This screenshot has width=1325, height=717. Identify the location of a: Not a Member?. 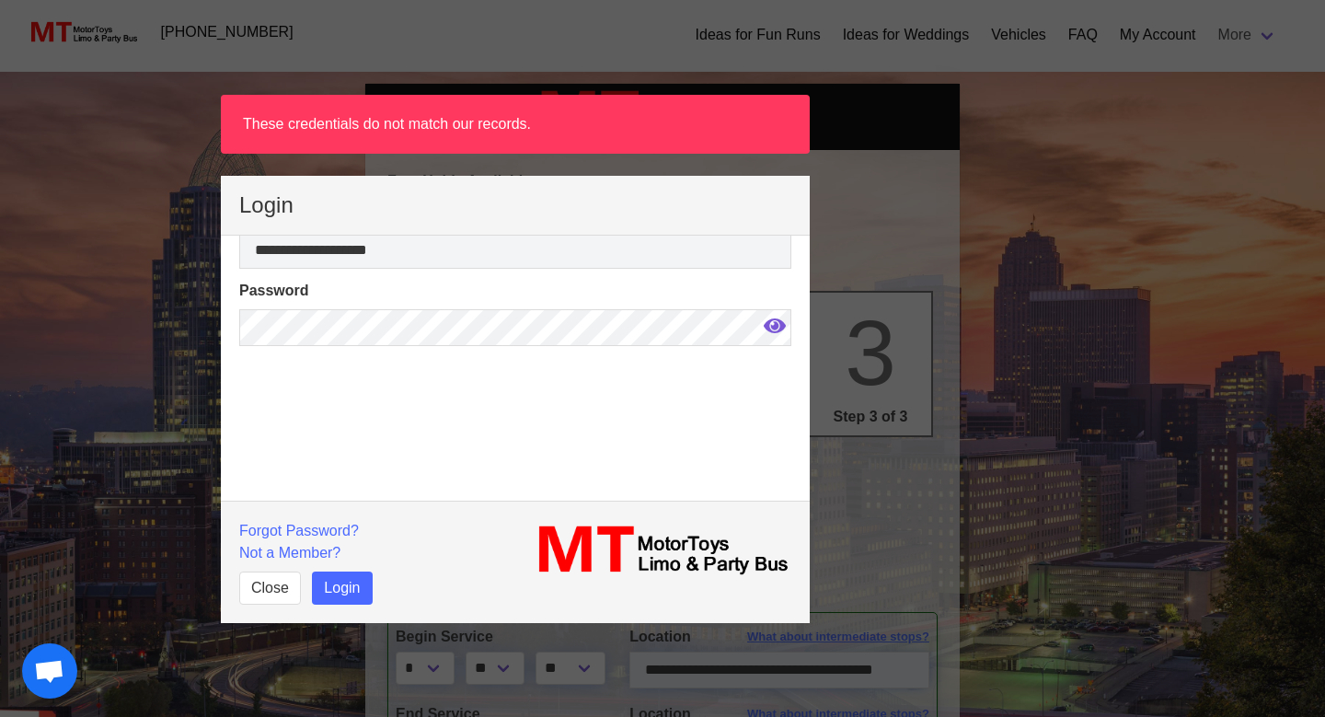
(290, 552).